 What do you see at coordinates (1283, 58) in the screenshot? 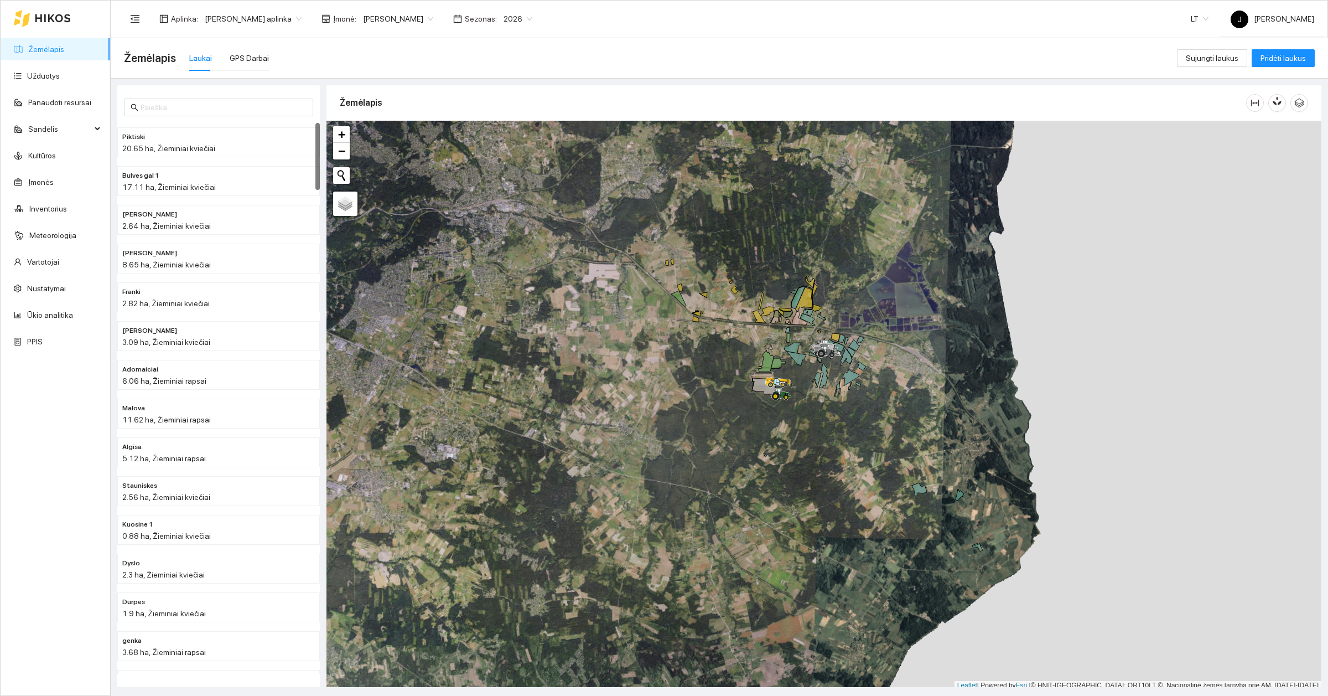
I see `button: Pridėti laukus` at bounding box center [1283, 58].